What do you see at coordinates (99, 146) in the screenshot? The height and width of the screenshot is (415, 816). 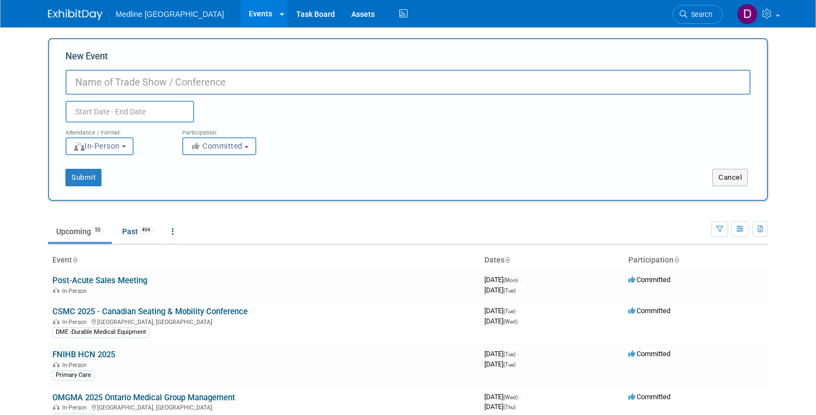 I see `button: In-Person` at bounding box center [99, 146].